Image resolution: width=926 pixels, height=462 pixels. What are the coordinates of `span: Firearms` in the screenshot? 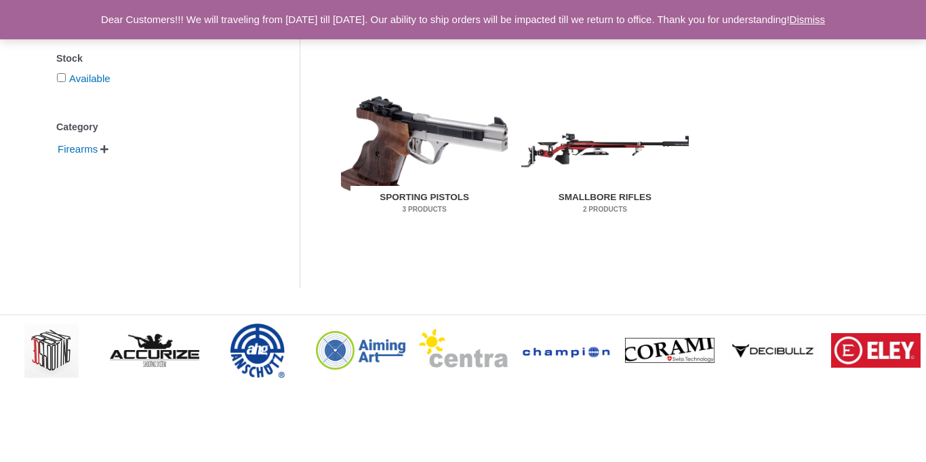 It's located at (77, 149).